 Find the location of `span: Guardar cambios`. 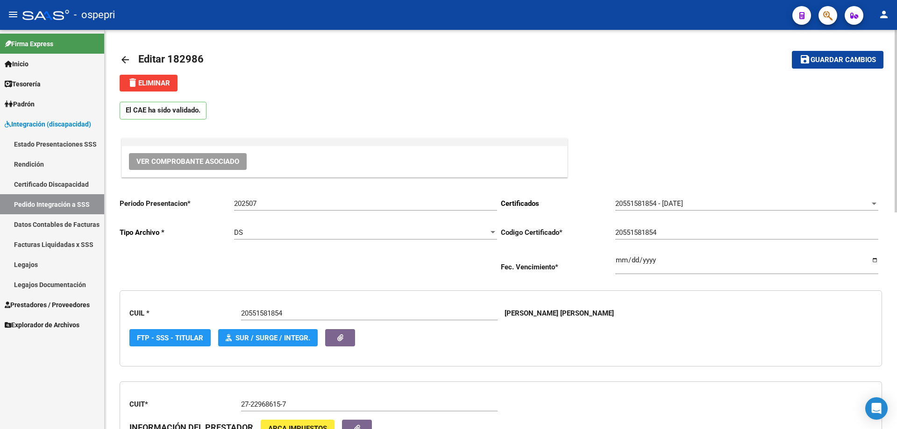

span: Guardar cambios is located at coordinates (843, 60).